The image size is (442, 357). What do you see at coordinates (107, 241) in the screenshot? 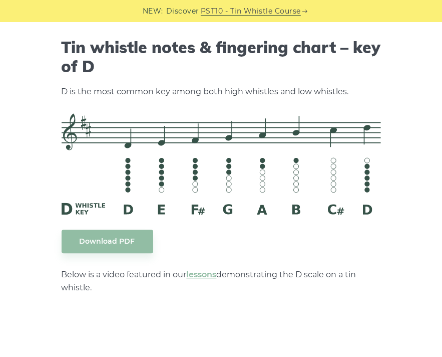
I see `a: Download PDF` at bounding box center [107, 241].